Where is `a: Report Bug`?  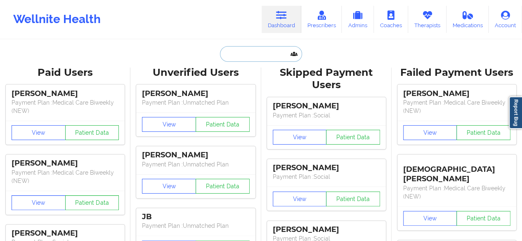
a: Report Bug is located at coordinates (515, 113).